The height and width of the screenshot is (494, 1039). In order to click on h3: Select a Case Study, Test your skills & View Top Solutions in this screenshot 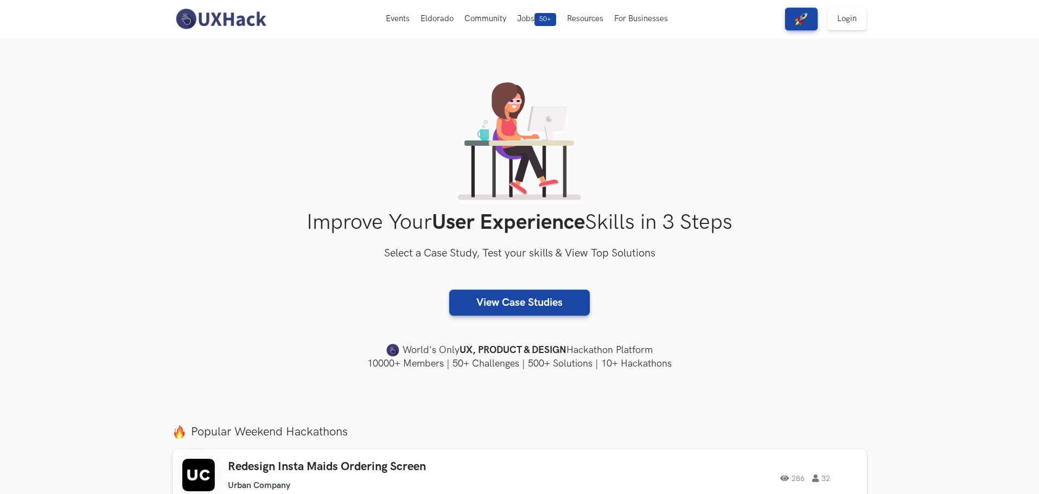, I will do `click(520, 254)`.